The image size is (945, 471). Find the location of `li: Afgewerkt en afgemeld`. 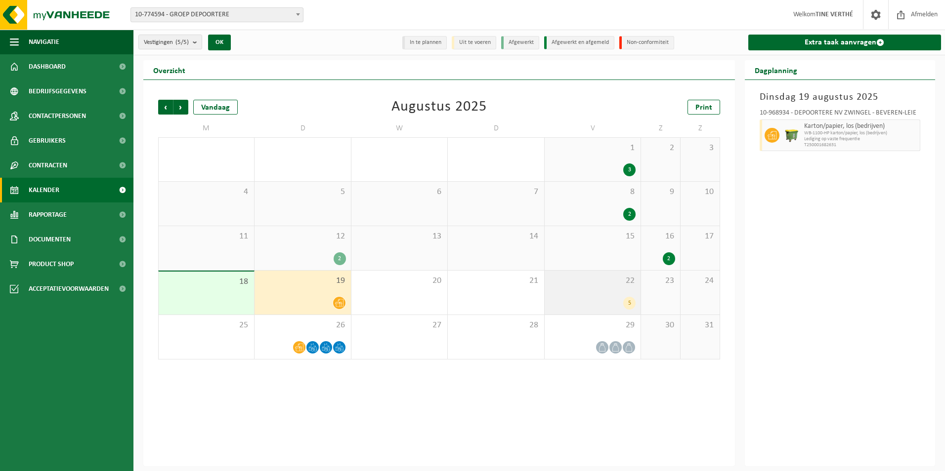

li: Afgewerkt en afgemeld is located at coordinates (579, 42).